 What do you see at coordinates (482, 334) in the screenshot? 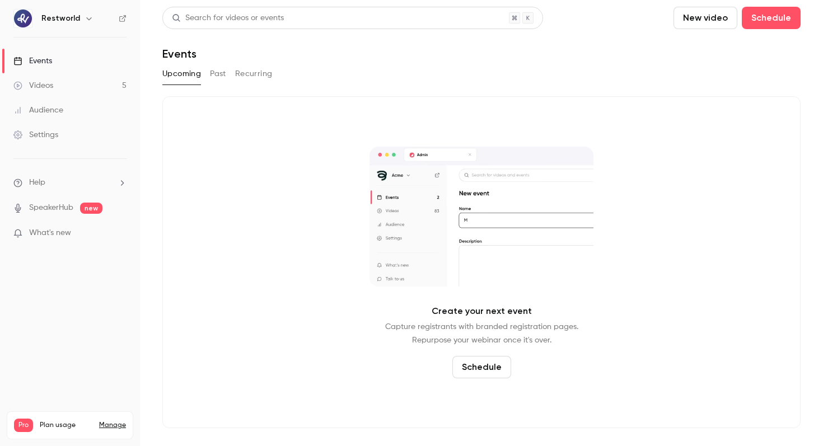
I see `p: Capture registrants with branded registration pages. Repurpose your webinar once it's over.` at bounding box center [482, 334].